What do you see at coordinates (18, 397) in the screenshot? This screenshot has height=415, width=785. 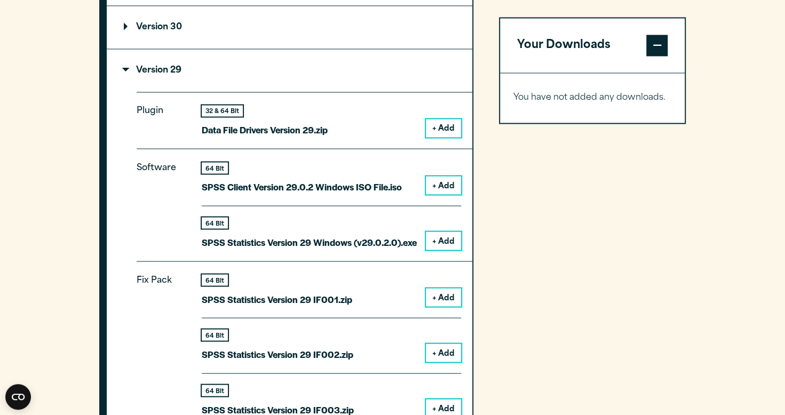 I see `button: Open CMP widget` at bounding box center [18, 397].